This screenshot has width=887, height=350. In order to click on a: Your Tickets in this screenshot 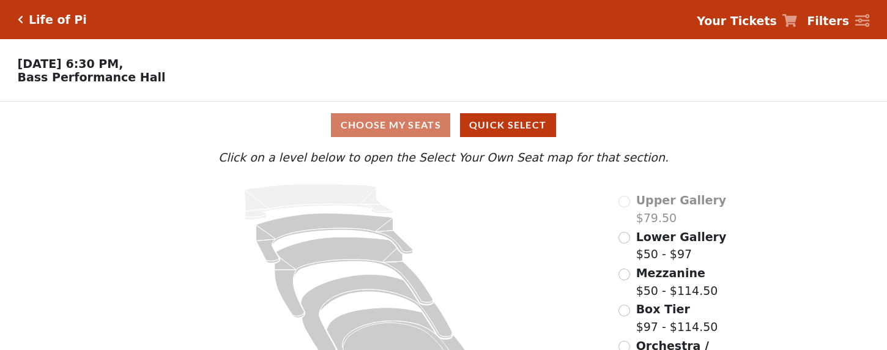, I will do `click(747, 21)`.